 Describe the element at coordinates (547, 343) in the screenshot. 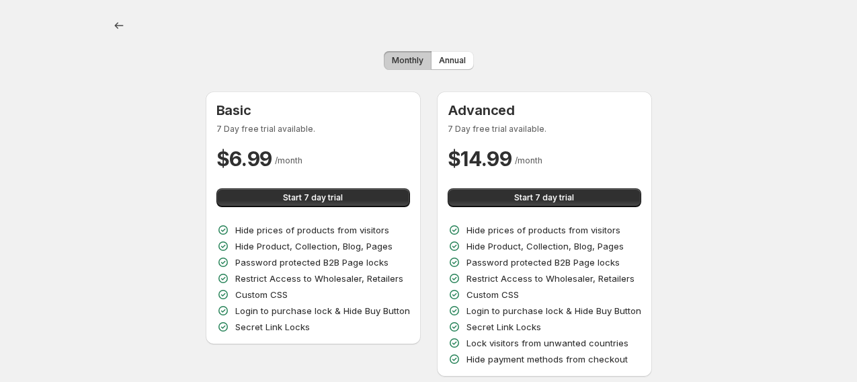

I see `p: Lock visitors from unwanted countries` at that location.